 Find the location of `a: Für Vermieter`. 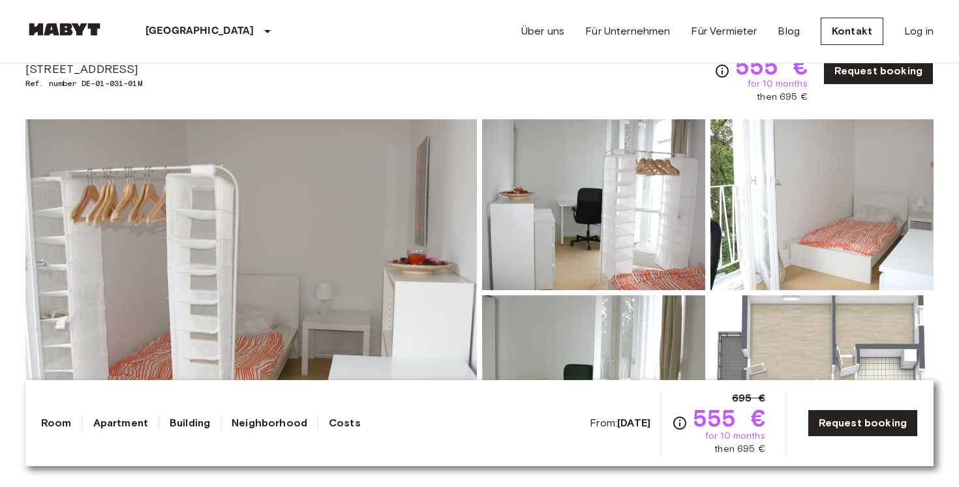

a: Für Vermieter is located at coordinates (723, 31).